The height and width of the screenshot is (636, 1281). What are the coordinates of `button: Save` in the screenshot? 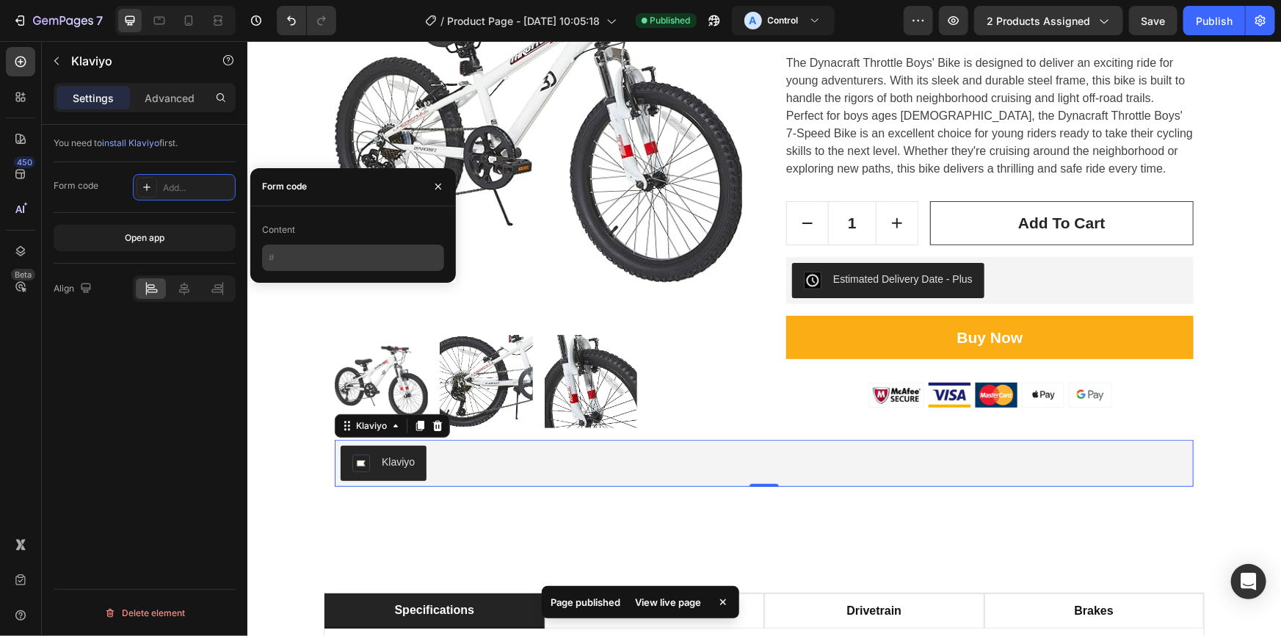 It's located at (1153, 21).